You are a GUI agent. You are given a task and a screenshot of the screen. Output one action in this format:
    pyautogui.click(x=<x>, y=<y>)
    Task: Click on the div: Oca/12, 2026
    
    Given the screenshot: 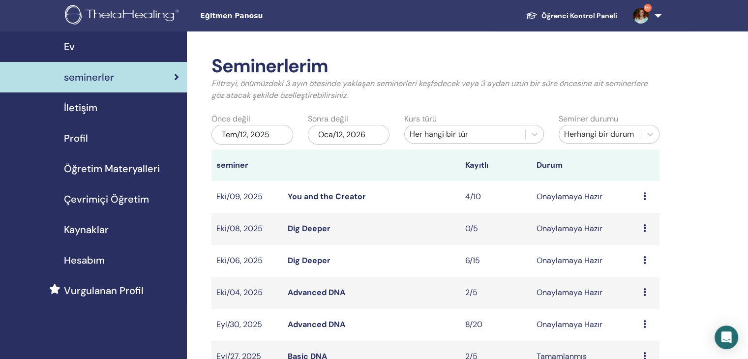 What is the action you would take?
    pyautogui.click(x=349, y=135)
    